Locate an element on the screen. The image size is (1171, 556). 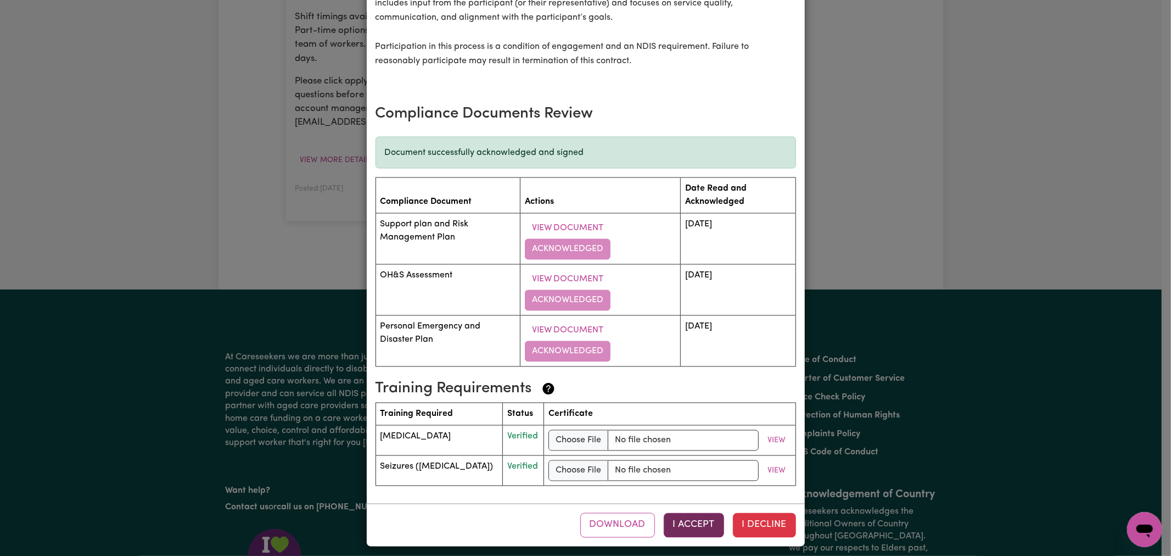
div: Document successfully acknowledged and signed is located at coordinates (586, 153).